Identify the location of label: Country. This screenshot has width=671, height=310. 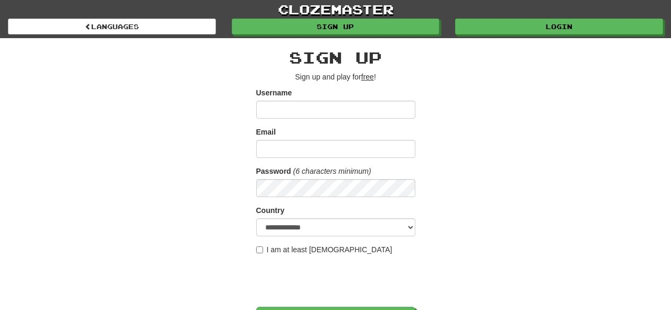
(271, 211).